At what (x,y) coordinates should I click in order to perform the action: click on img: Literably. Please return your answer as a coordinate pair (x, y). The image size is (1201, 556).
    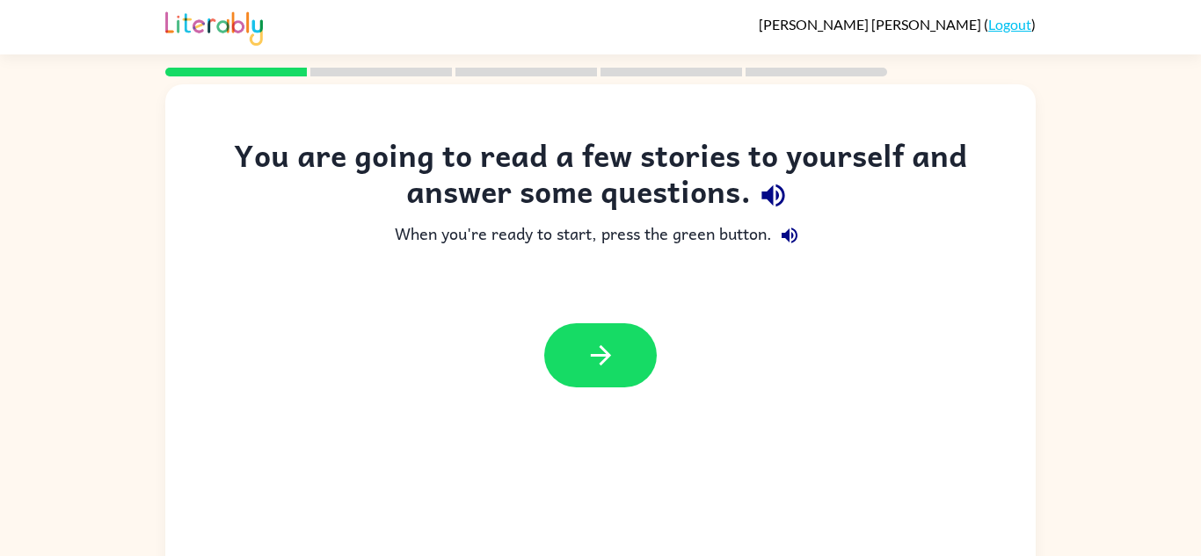
    Looking at the image, I should click on (214, 26).